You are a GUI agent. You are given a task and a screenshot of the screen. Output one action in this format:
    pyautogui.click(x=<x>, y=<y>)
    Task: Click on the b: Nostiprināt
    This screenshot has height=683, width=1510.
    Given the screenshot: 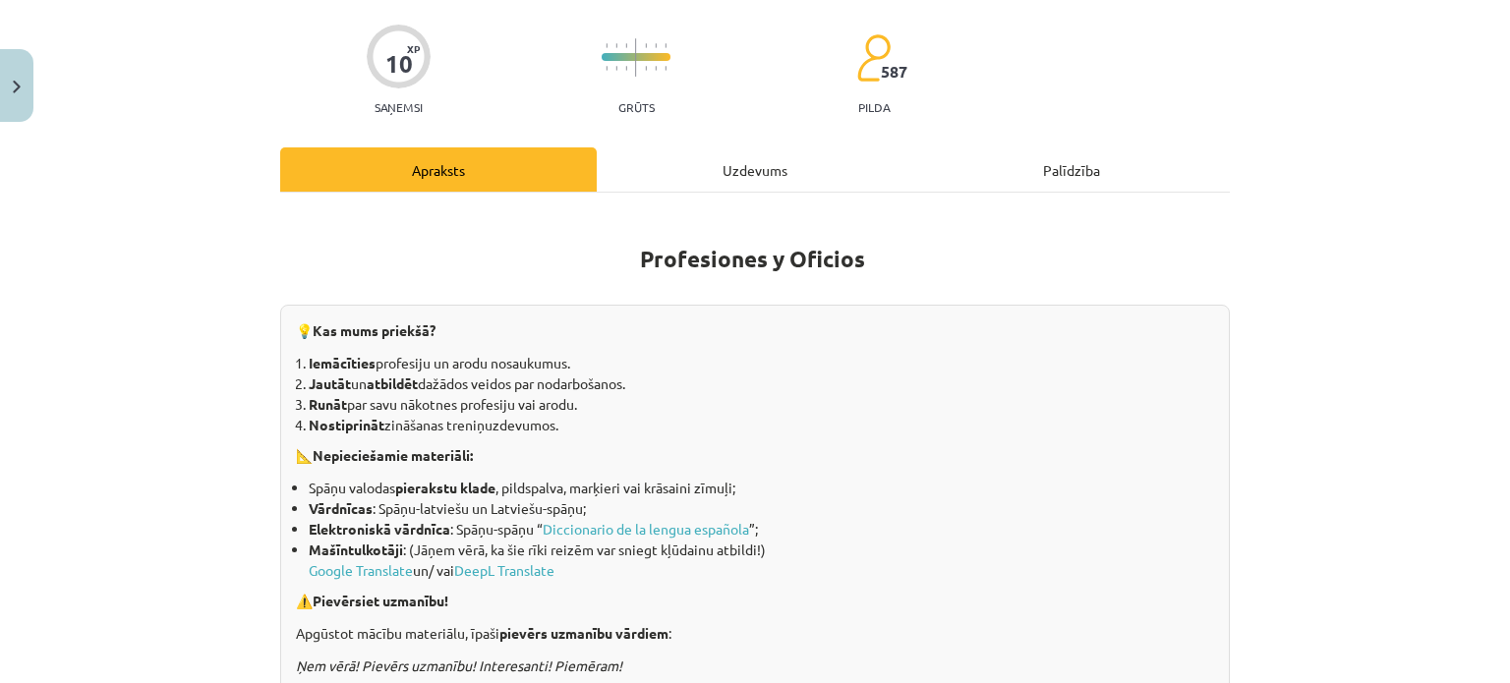 What is the action you would take?
    pyautogui.click(x=346, y=425)
    